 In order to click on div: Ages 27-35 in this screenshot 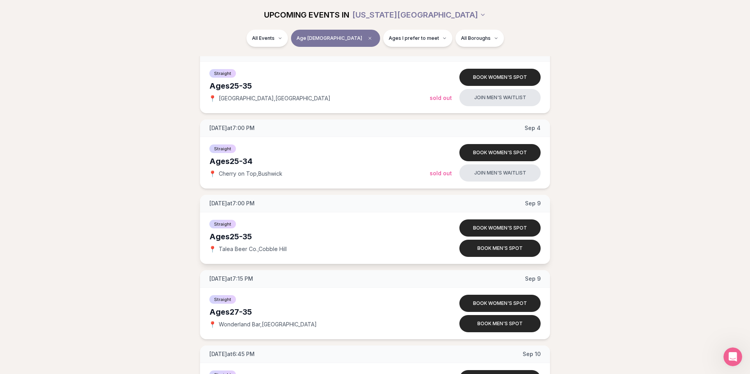, I will do `click(319, 312)`.